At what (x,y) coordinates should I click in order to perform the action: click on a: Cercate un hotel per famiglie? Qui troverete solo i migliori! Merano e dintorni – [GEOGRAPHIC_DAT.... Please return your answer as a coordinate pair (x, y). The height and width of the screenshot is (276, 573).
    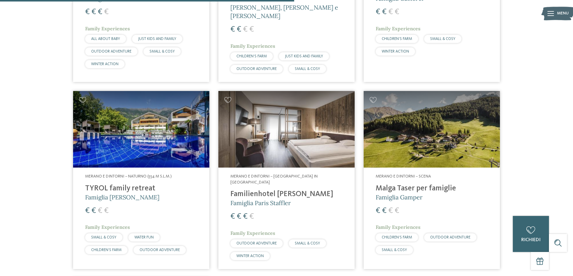
    Looking at the image, I should click on (286, 180).